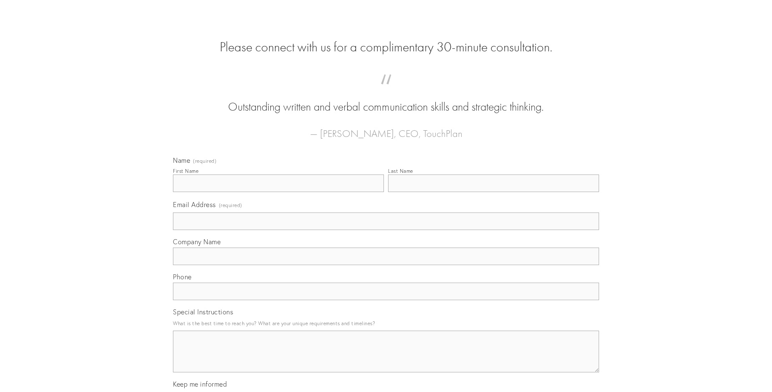 The width and height of the screenshot is (772, 392). What do you see at coordinates (194, 205) in the screenshot?
I see `span: Email Address` at bounding box center [194, 205].